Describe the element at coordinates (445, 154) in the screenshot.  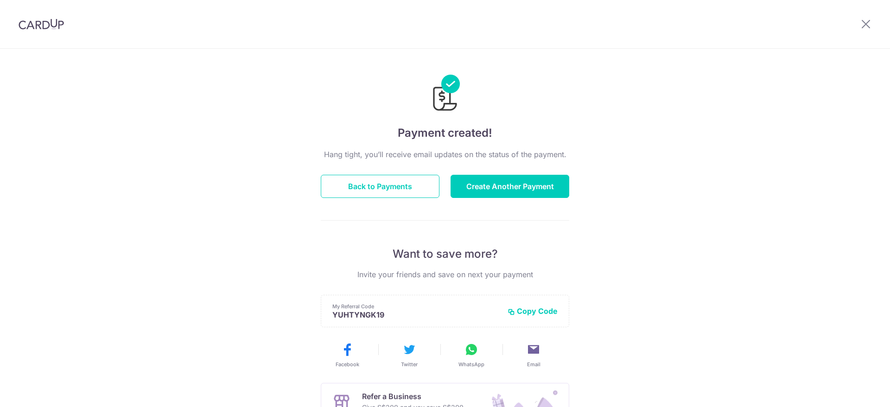
I see `p: Hang tight, you’ll receive email updates on the status of the payment.` at that location.